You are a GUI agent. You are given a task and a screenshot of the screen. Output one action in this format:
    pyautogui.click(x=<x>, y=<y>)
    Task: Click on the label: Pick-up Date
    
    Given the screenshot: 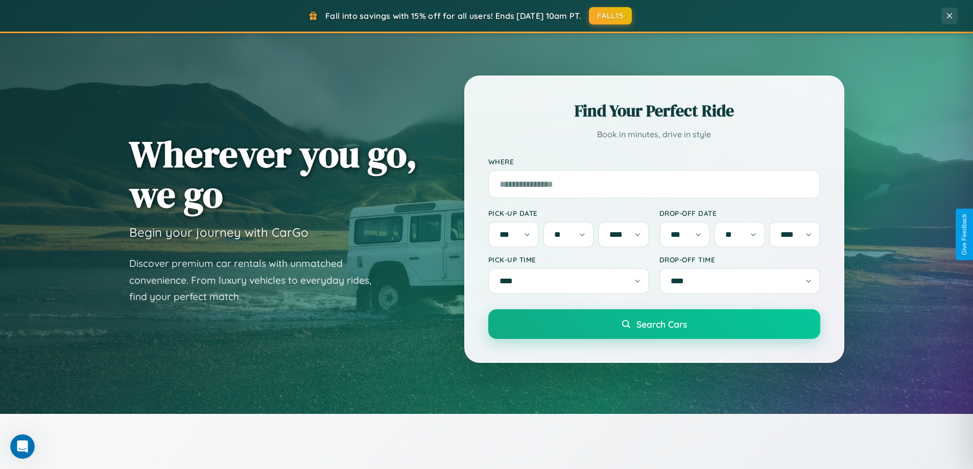 What is the action you would take?
    pyautogui.click(x=569, y=213)
    